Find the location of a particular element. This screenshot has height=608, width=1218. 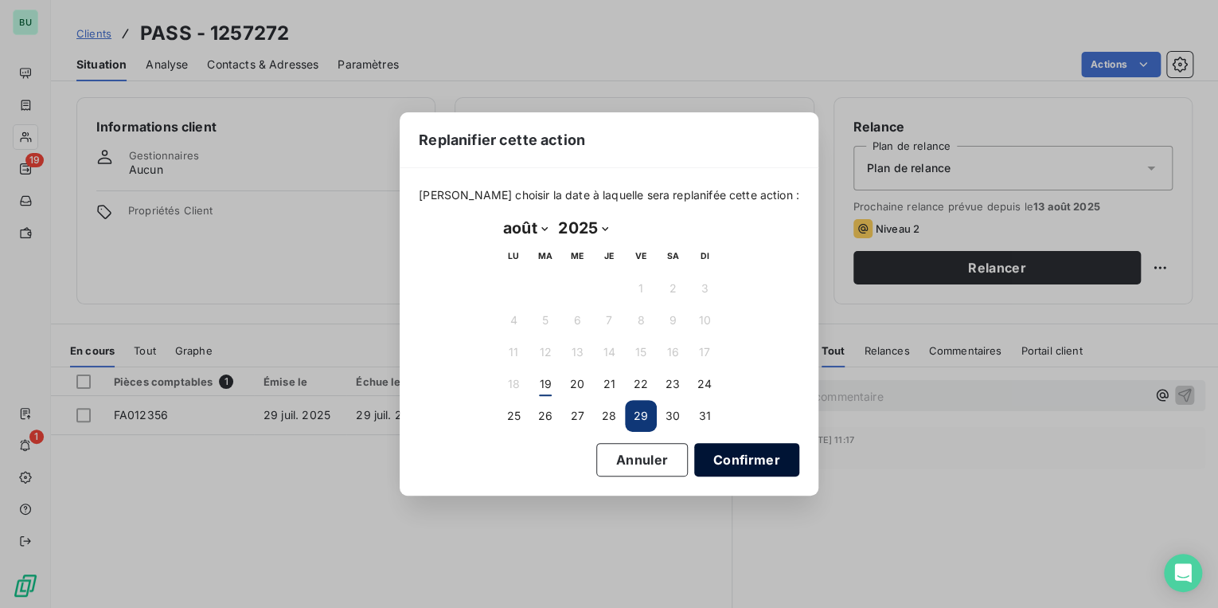

button: 13 is located at coordinates (577, 352).